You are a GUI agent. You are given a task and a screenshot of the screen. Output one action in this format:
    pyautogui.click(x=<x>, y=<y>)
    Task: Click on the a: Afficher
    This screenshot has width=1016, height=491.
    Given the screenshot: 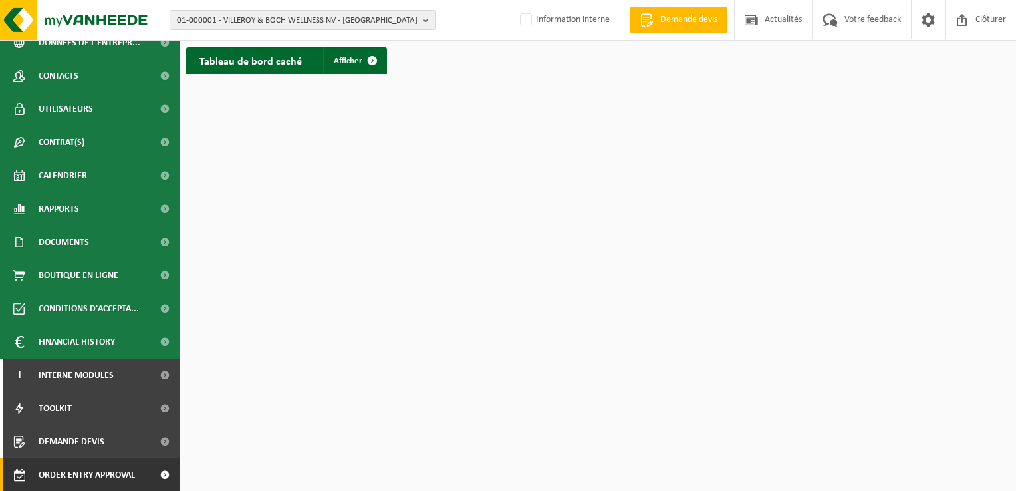 What is the action you would take?
    pyautogui.click(x=354, y=60)
    